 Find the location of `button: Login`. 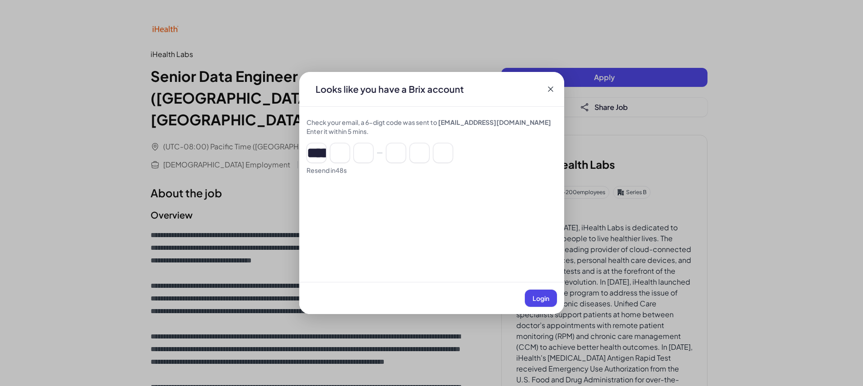

button: Login is located at coordinates (541, 298).